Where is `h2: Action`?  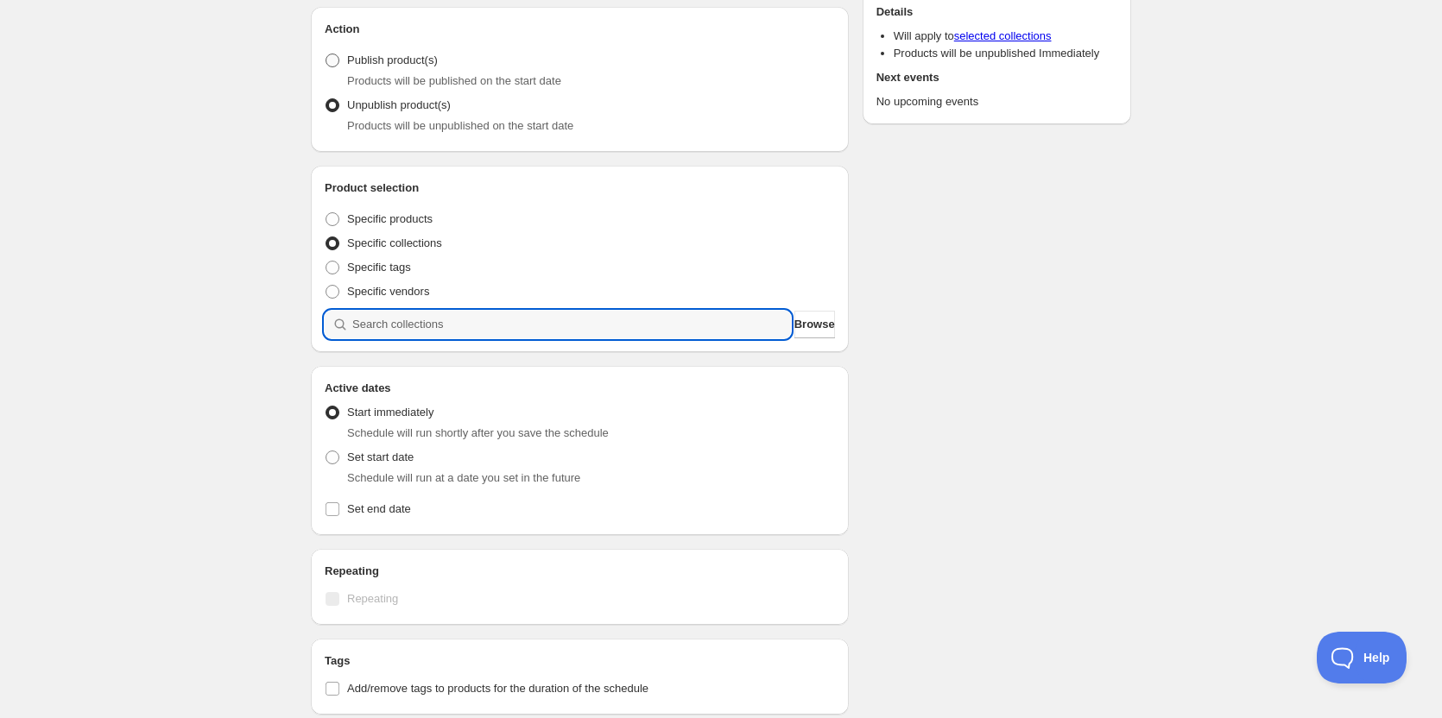 h2: Action is located at coordinates (579, 29).